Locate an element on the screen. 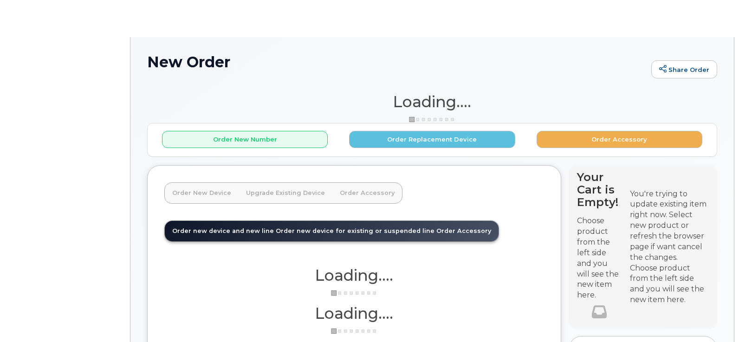  a: Order New Device is located at coordinates (201, 193).